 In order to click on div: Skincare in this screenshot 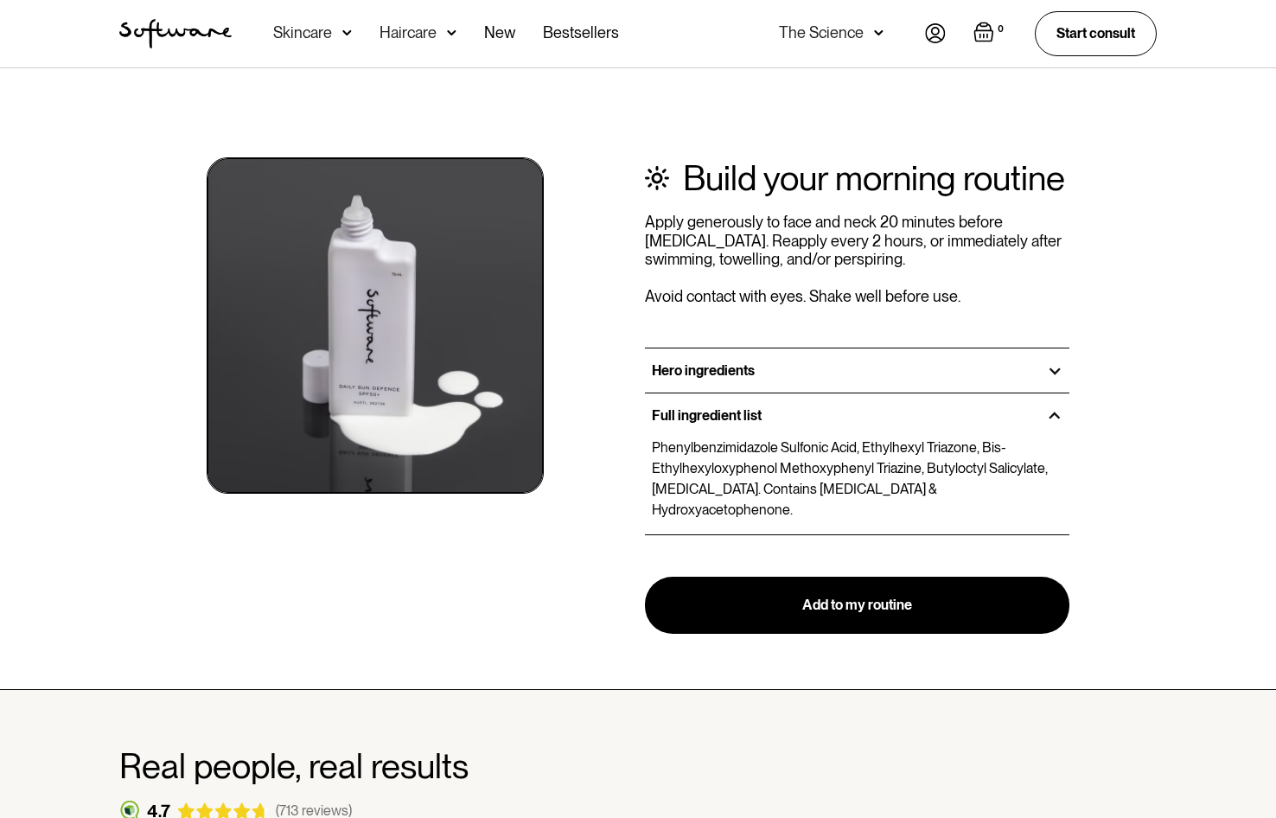, I will do `click(302, 33)`.